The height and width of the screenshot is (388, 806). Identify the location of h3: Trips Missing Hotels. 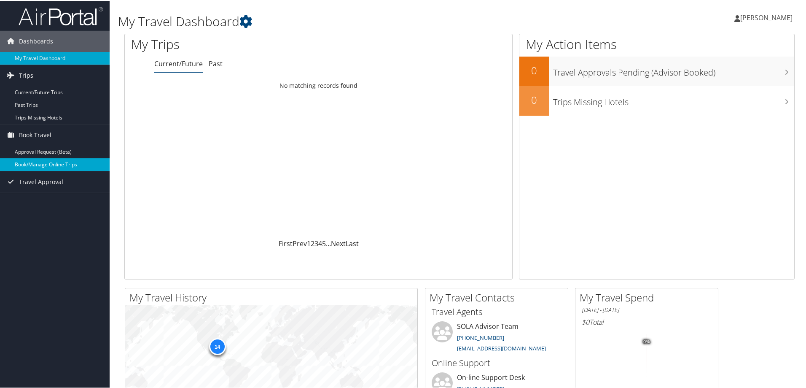
(674, 99).